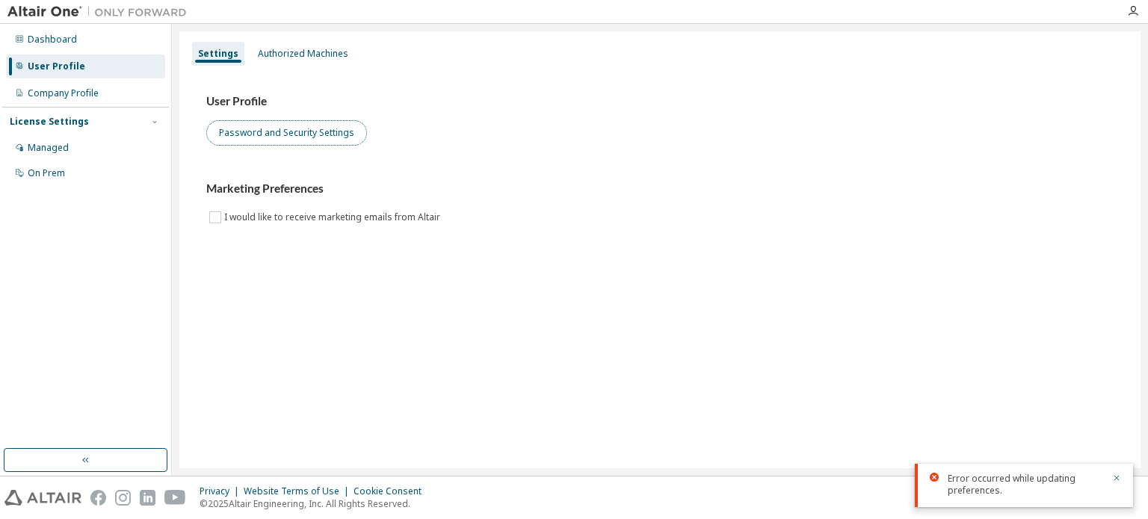 Image resolution: width=1148 pixels, height=519 pixels. I want to click on div: On Prem, so click(46, 173).